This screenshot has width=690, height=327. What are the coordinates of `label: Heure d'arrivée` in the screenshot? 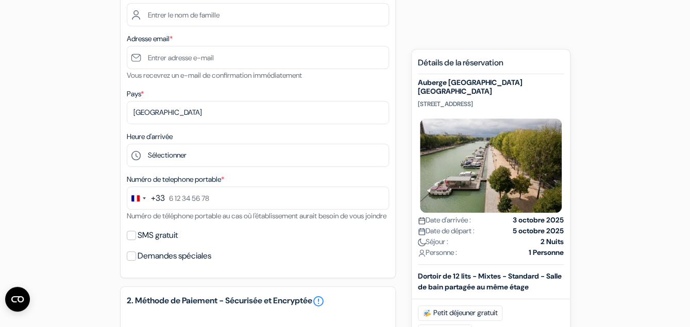 It's located at (149, 136).